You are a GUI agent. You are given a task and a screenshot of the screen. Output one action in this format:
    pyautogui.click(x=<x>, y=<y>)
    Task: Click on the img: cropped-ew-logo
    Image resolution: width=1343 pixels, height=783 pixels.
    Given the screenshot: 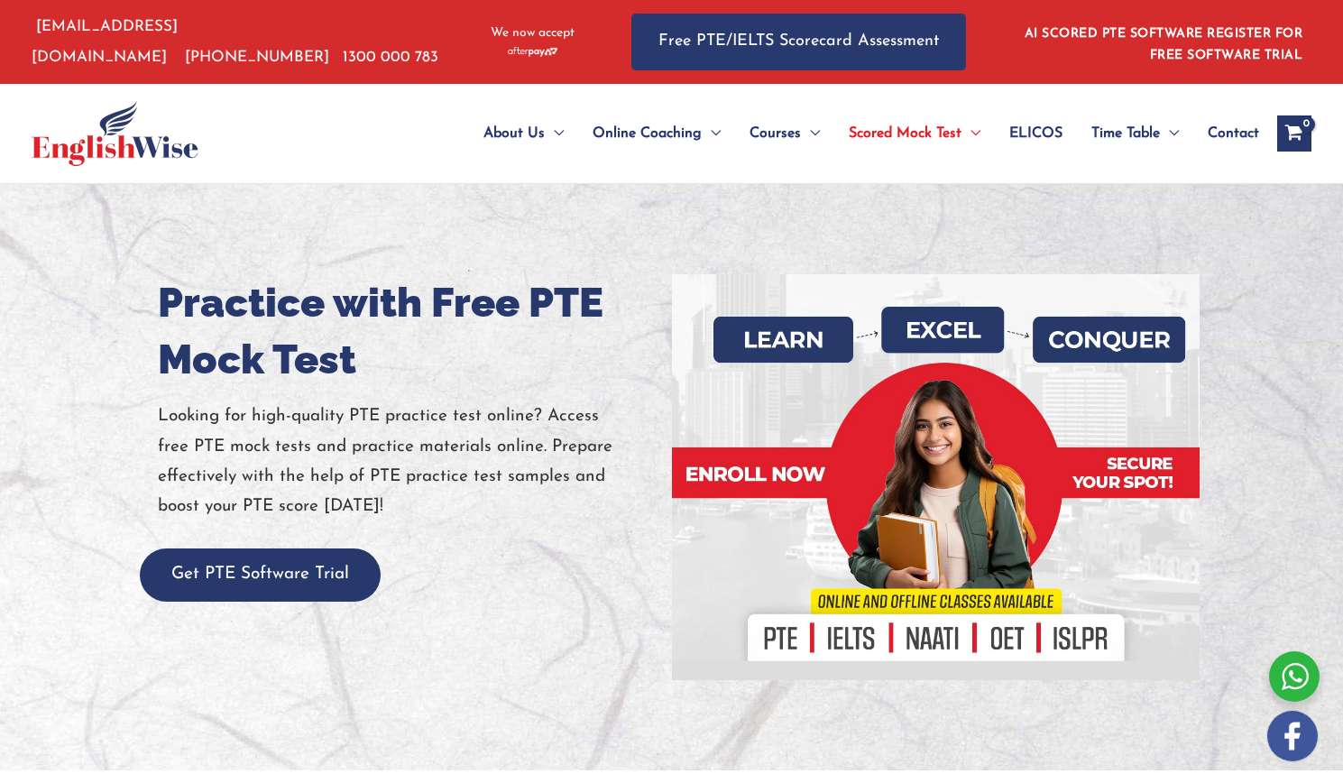 What is the action you would take?
    pyautogui.click(x=115, y=134)
    